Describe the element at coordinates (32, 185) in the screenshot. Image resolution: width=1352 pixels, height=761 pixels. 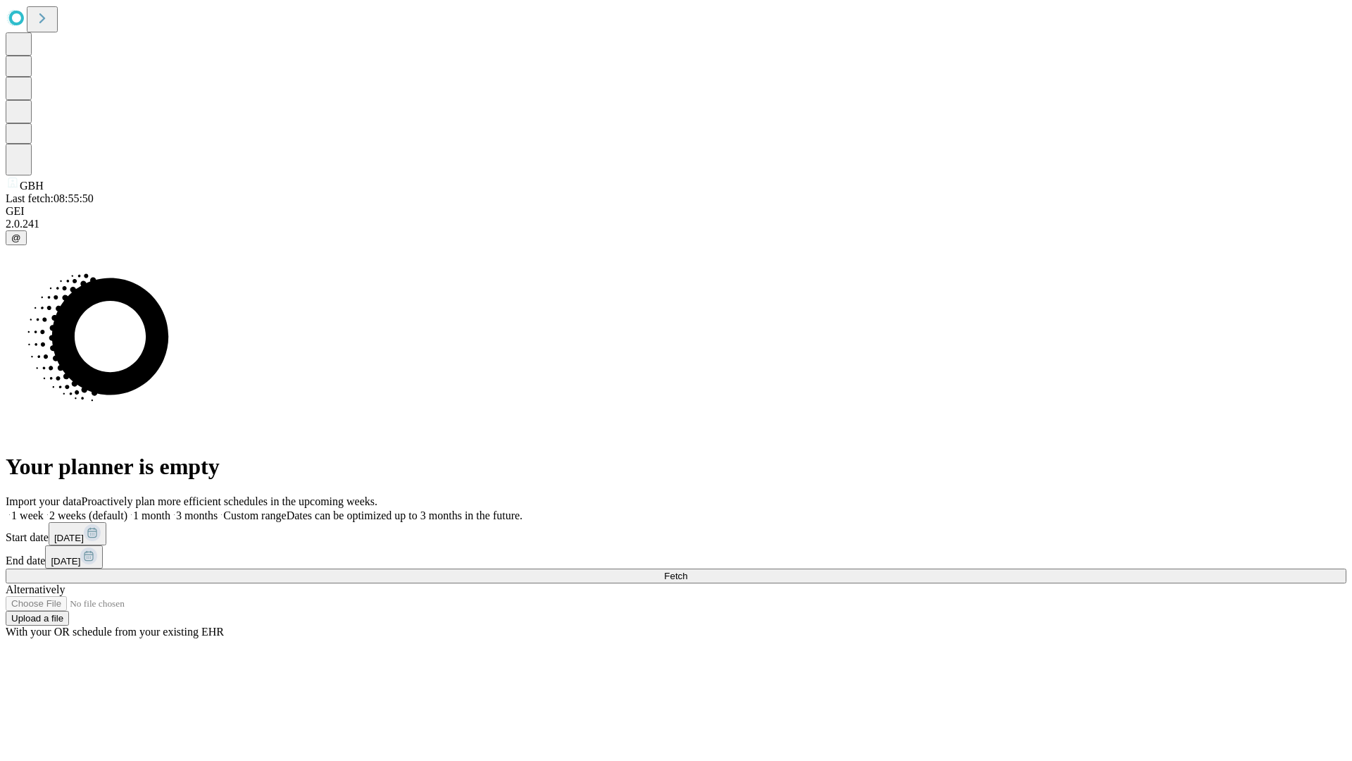
I see `span: GBH` at that location.